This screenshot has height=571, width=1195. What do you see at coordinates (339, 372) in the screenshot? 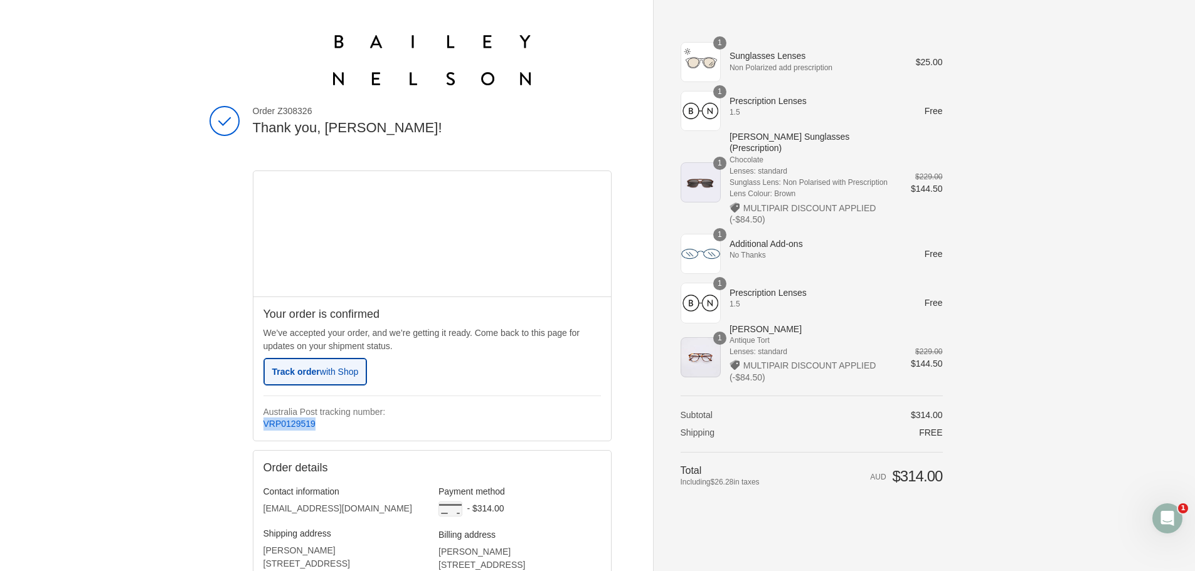
I see `span: with Shop` at bounding box center [339, 372].